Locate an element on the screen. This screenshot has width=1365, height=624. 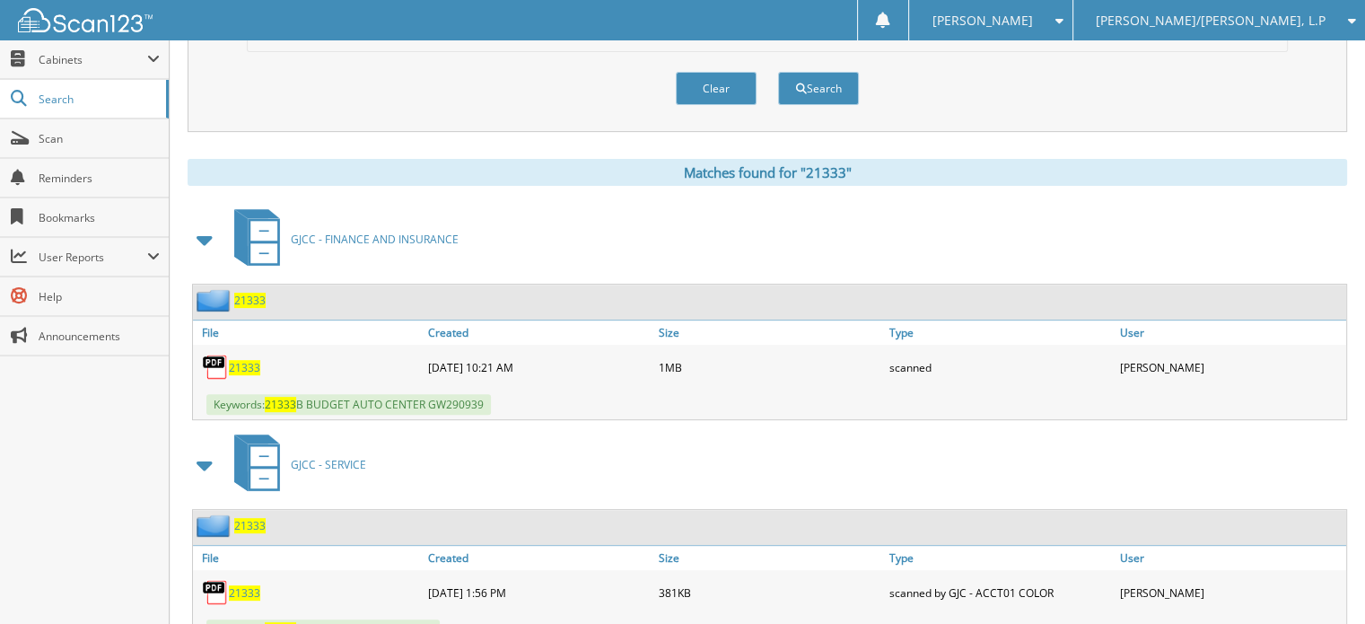
div: 1MB is located at coordinates (769, 367).